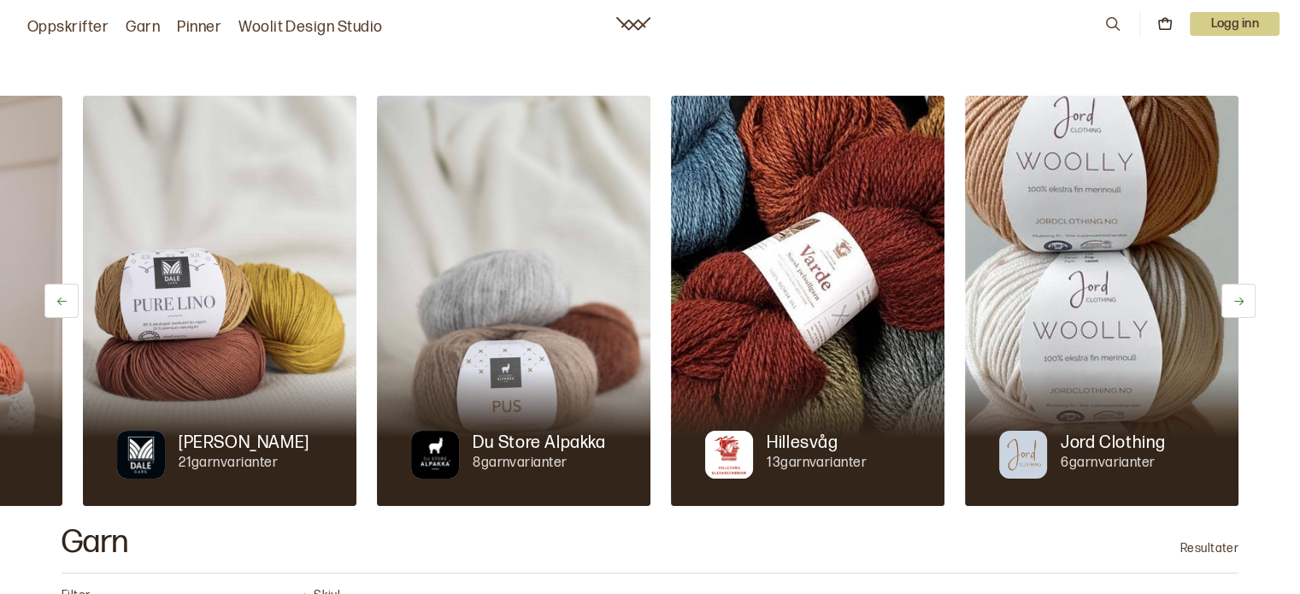 This screenshot has width=1300, height=594. Describe the element at coordinates (199, 27) in the screenshot. I see `a: Pinner` at that location.